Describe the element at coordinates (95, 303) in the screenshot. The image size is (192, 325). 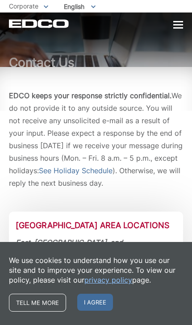
I see `span: I agree` at that location.